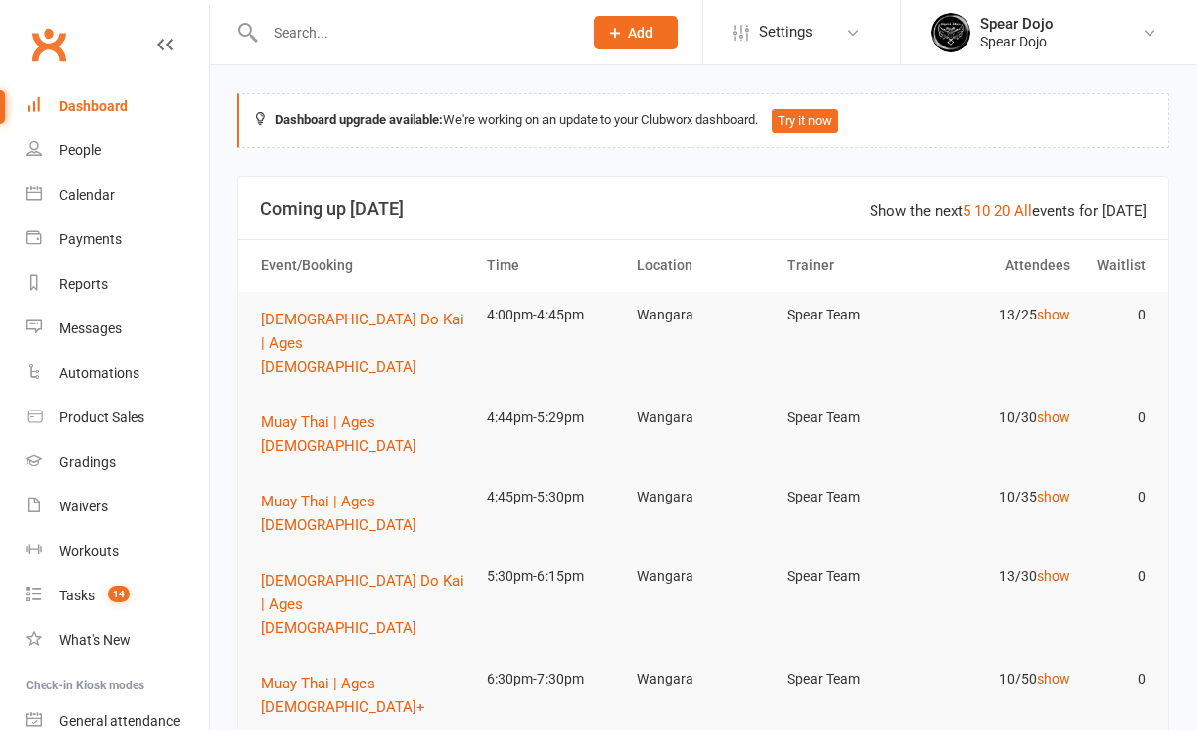 Image resolution: width=1197 pixels, height=730 pixels. I want to click on span: 14, so click(119, 593).